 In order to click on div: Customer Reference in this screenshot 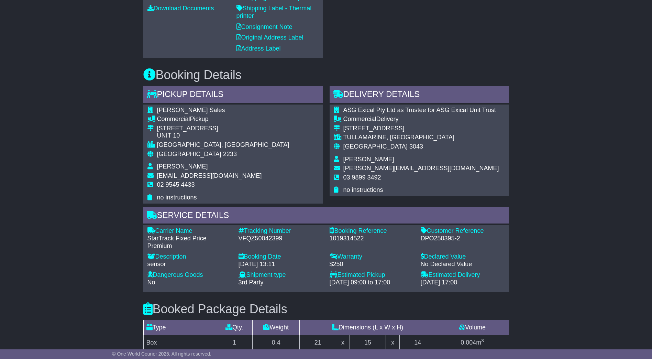, I will do `click(463, 231)`.